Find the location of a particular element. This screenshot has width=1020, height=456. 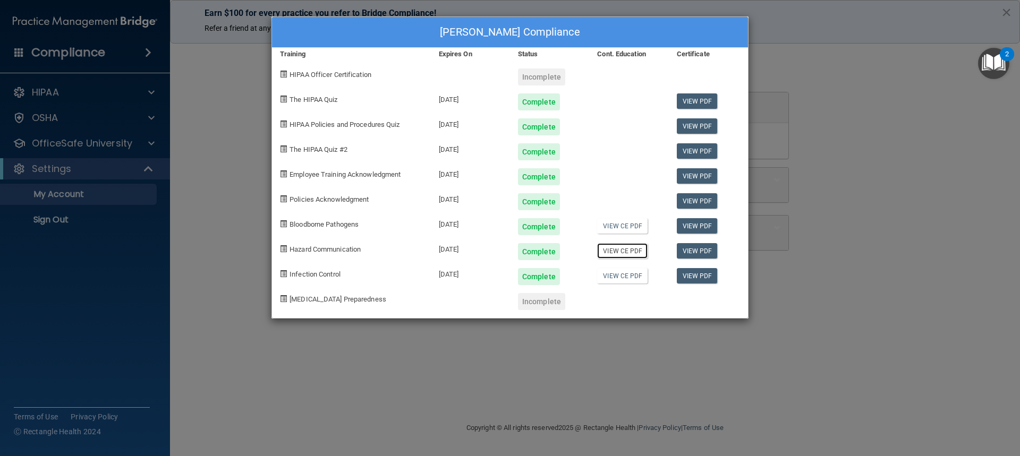

span: Bloodborne Pathogens is located at coordinates (324, 224).